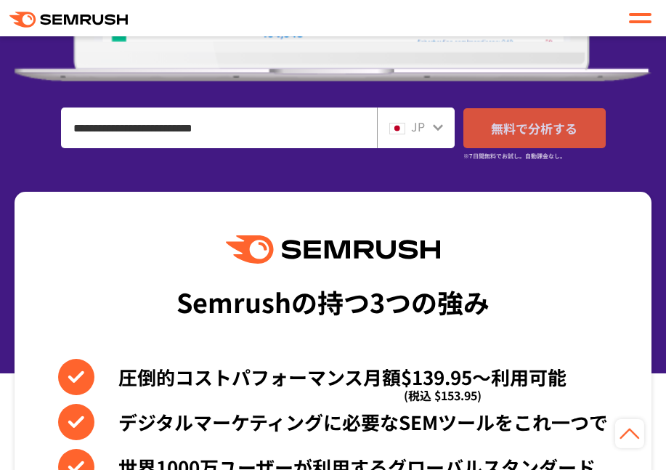  What do you see at coordinates (333, 377) in the screenshot?
I see `li: 圧倒的コストパフォーマンス月額$139.95〜利用可能` at bounding box center [333, 377].